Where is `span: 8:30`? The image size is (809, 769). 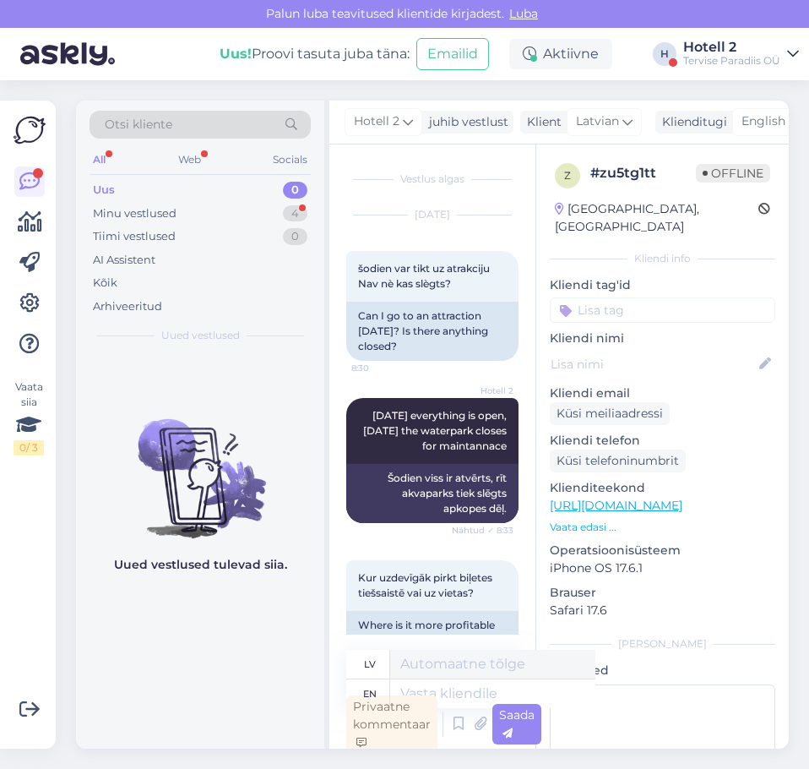 span: 8:30 is located at coordinates (383, 367).